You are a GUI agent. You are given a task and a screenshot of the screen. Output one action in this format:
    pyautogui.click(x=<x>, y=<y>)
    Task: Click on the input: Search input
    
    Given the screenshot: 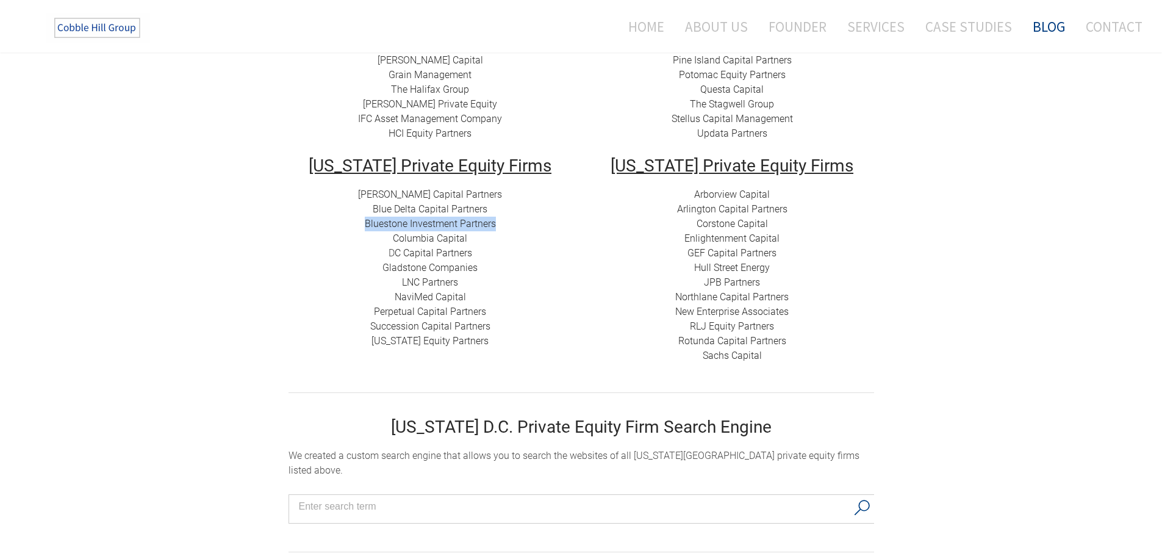 What is the action you would take?
    pyautogui.click(x=573, y=506)
    